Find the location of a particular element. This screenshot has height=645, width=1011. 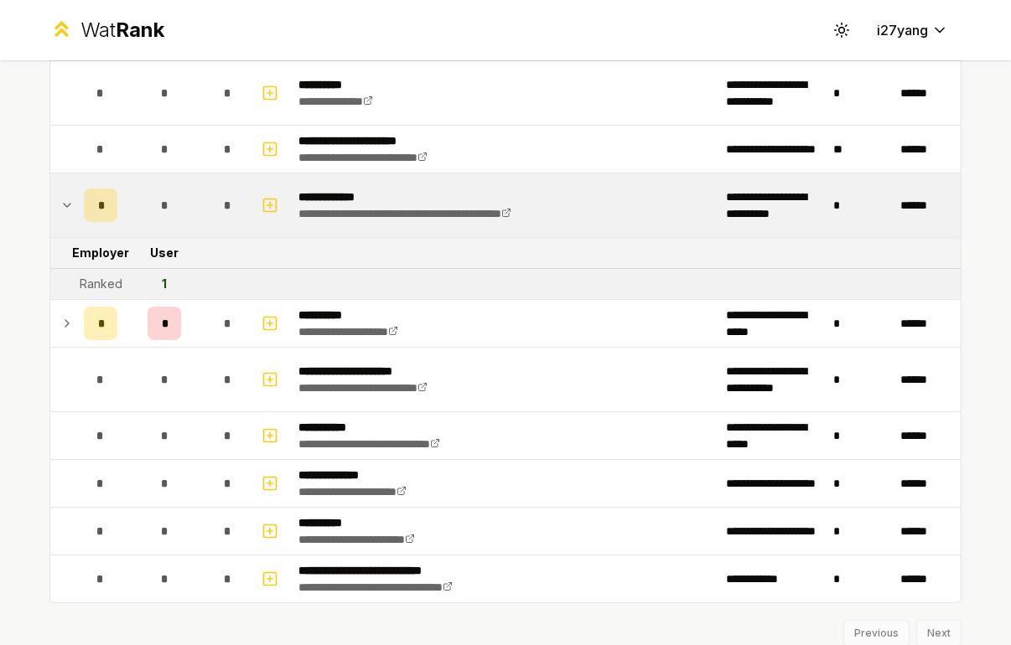

div: Ranked is located at coordinates (101, 284).